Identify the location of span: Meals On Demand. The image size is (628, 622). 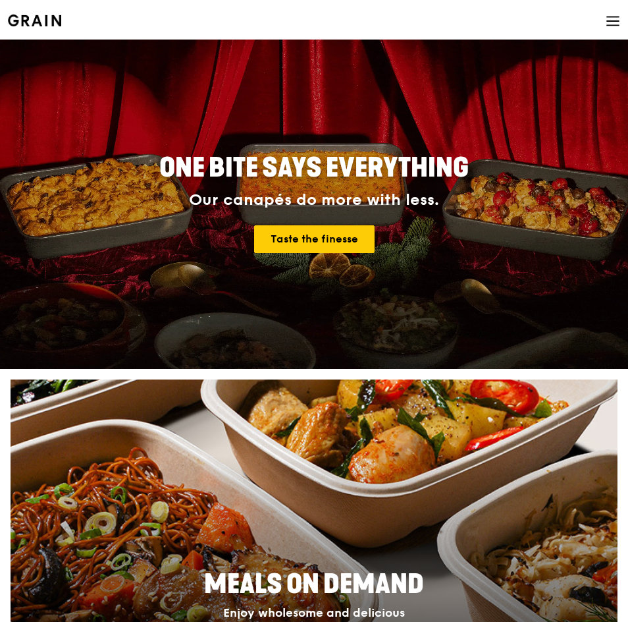
(314, 584).